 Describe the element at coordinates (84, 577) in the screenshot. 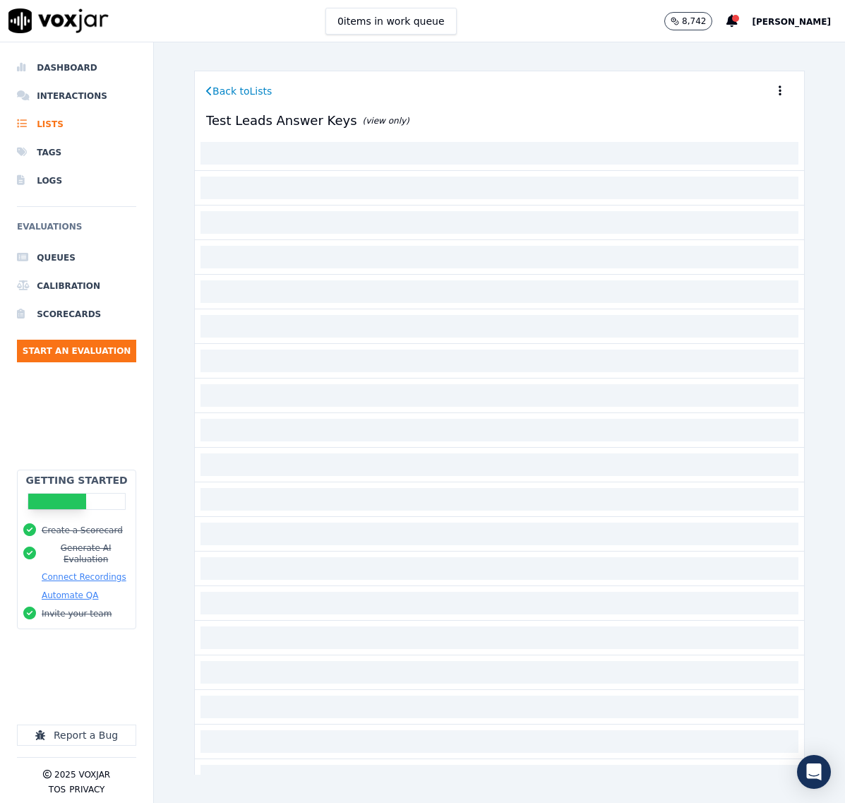

I see `button: Connect Recordings` at that location.